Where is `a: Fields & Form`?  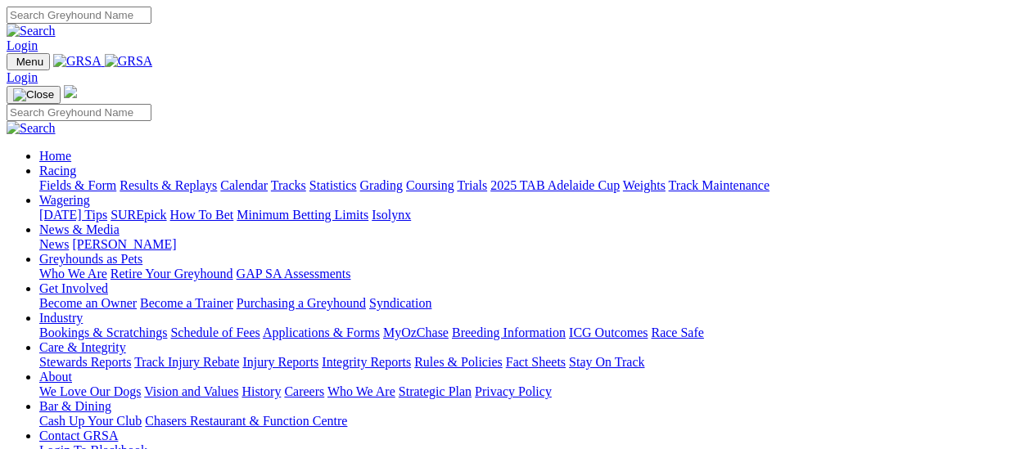
a: Fields & Form is located at coordinates (78, 185).